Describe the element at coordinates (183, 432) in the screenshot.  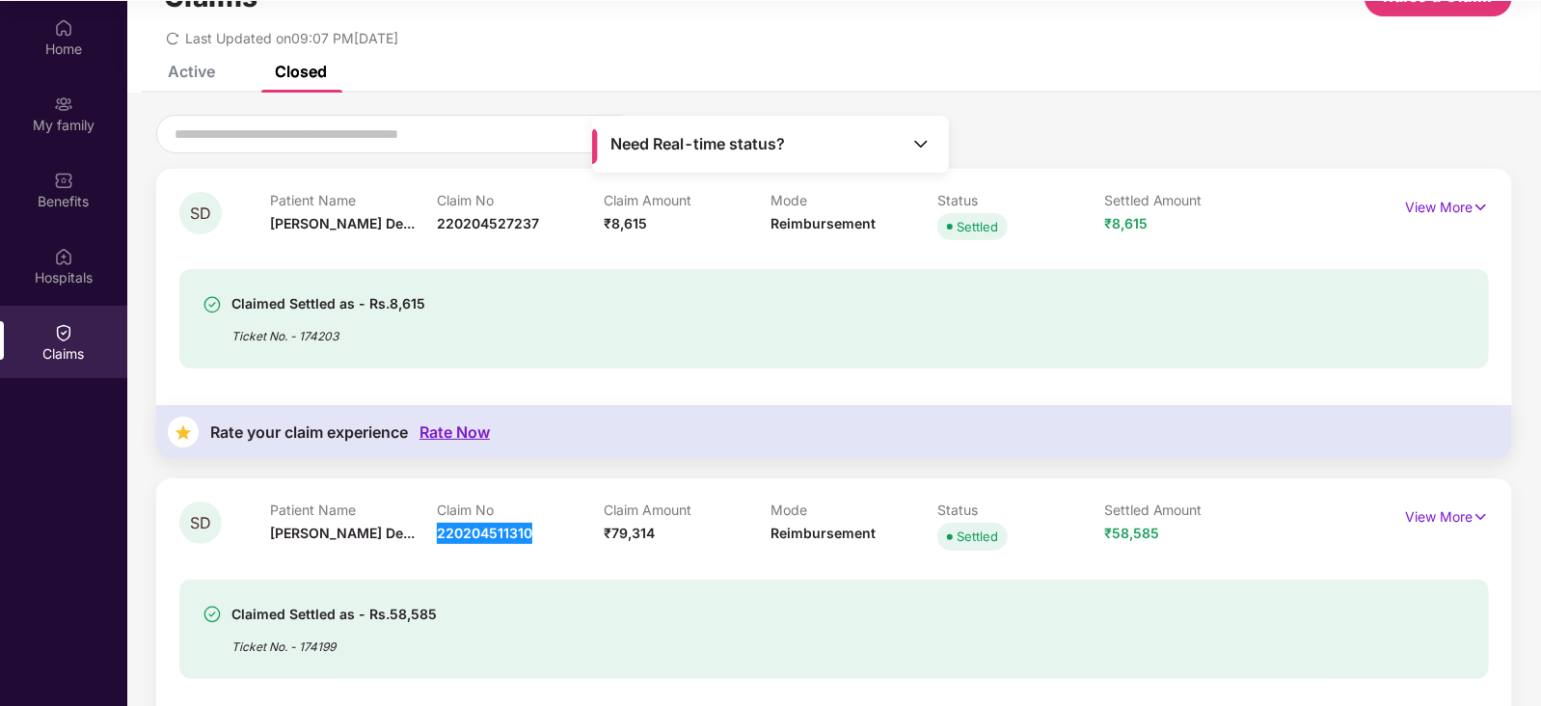
I see `img: svg+xml;base64,PHN2ZyB4bWxucz0iaHR0cDovL3d3dy53My5vcmcvMjAwMC9zdmciIHdpZHRoPSIzNyIgaGVpZ2h0PSIzNy...` at that location.